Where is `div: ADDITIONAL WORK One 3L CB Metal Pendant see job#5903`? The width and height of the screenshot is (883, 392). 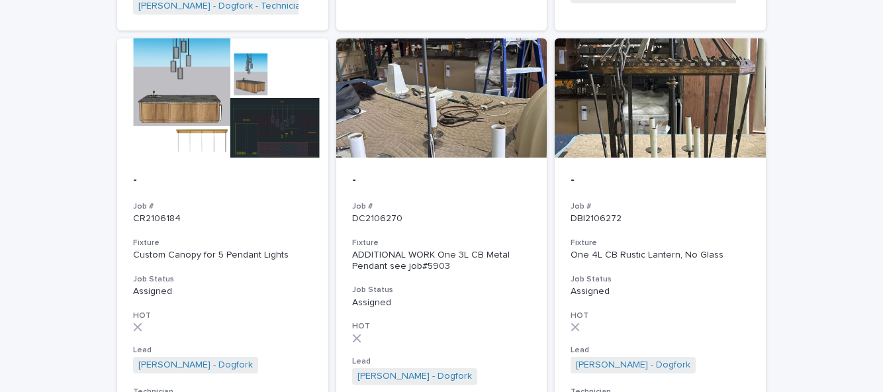 div: ADDITIONAL WORK One 3L CB Metal Pendant see job#5903 is located at coordinates (441, 261).